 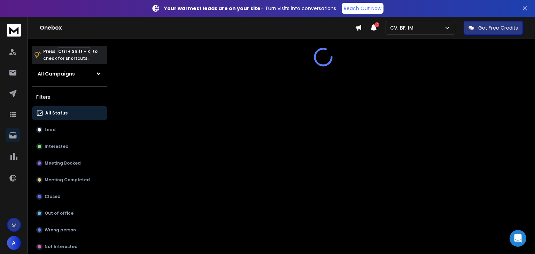 What do you see at coordinates (63, 163) in the screenshot?
I see `p: Meeting Booked` at bounding box center [63, 163].